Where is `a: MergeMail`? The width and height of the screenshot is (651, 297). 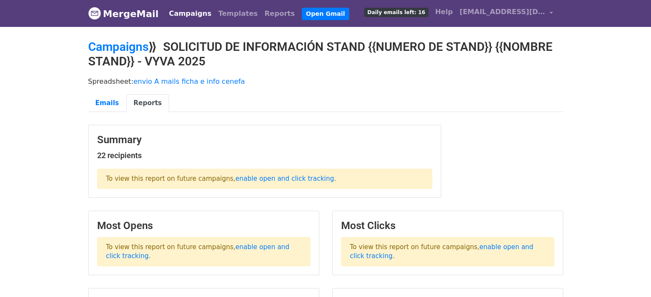 a: MergeMail is located at coordinates (123, 14).